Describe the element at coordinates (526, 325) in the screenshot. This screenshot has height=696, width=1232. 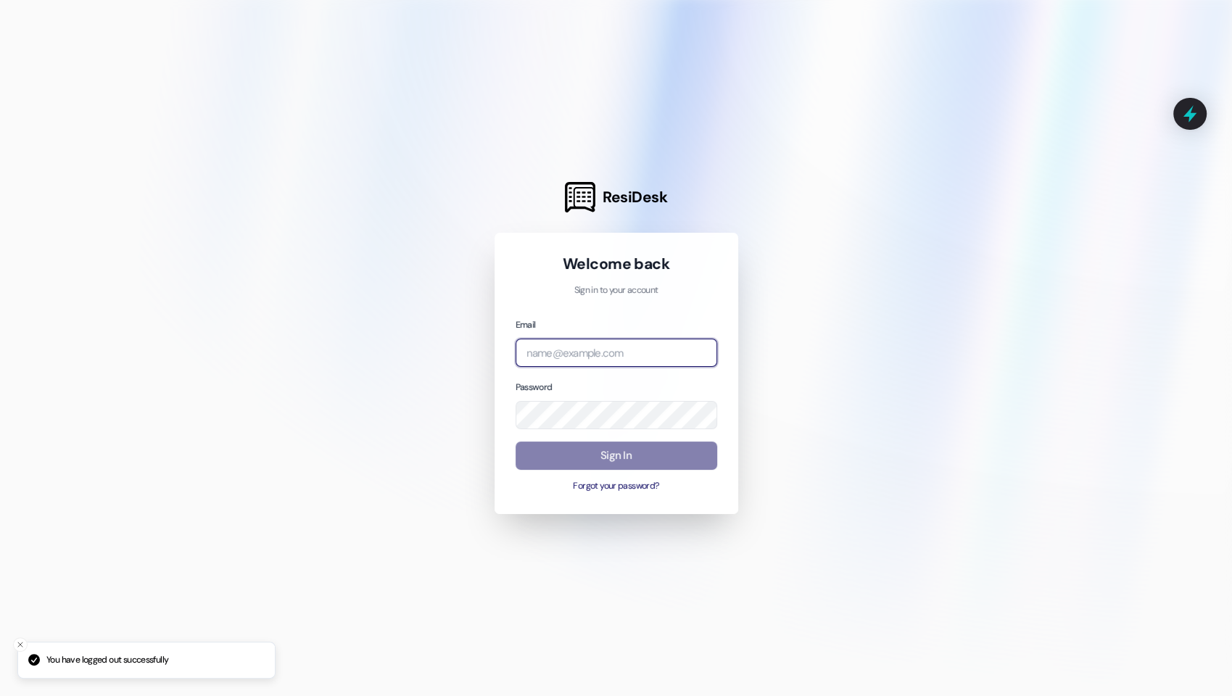
I see `label: Email` at that location.